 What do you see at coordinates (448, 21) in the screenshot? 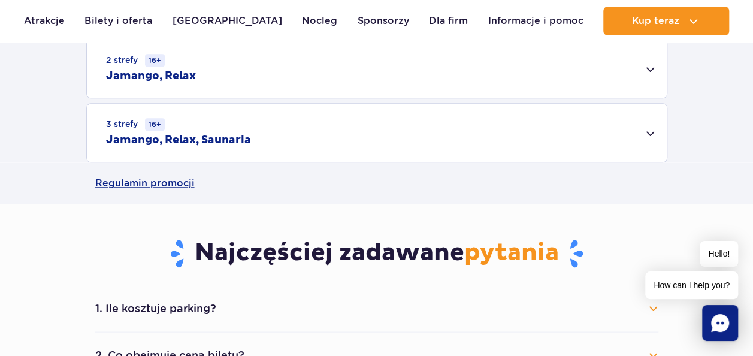
I see `a: Dla firm` at bounding box center [448, 21].